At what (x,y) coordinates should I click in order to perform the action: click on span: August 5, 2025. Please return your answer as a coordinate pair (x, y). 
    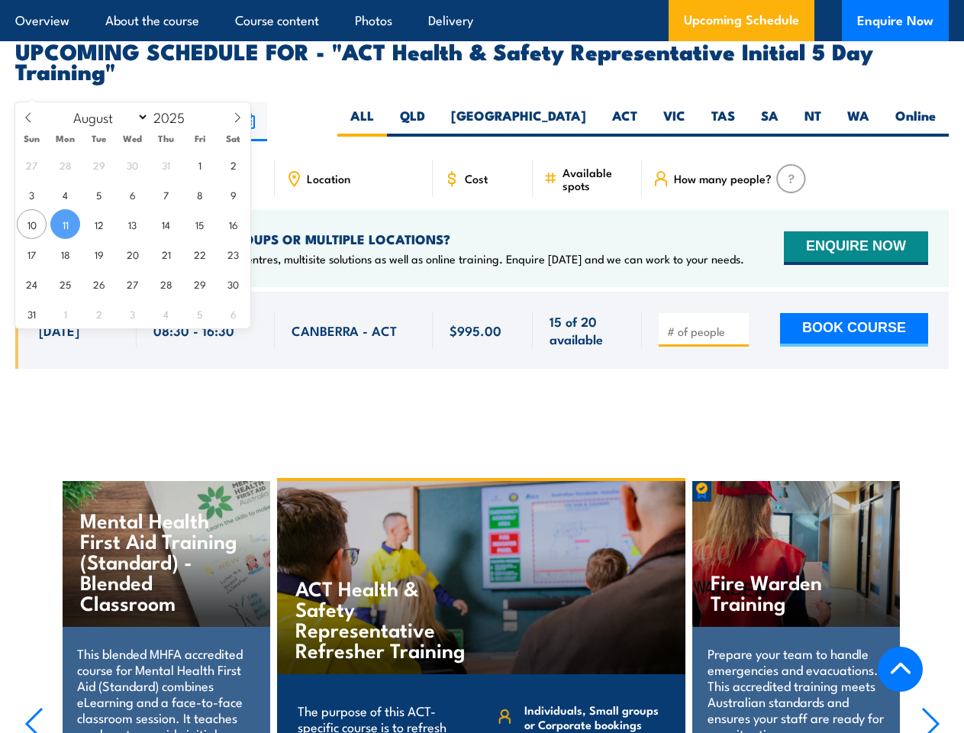
    Looking at the image, I should click on (98, 194).